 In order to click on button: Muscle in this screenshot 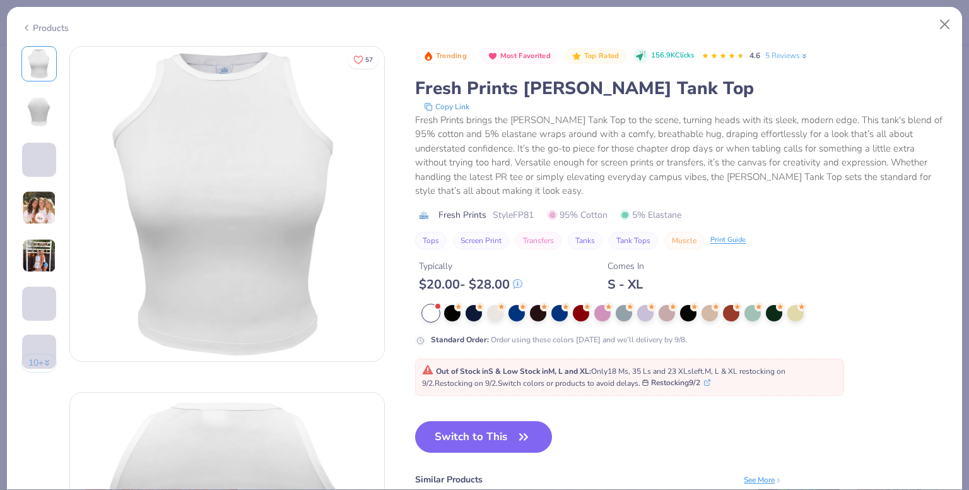, I will do `click(684, 240)`.